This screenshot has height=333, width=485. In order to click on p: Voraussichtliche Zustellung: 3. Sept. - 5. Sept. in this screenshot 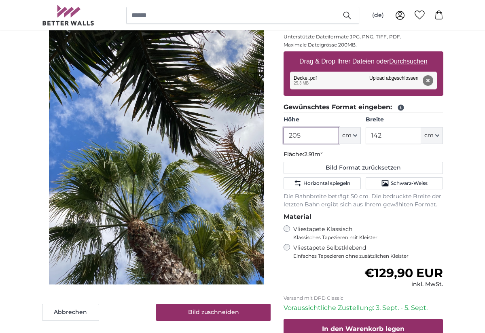, I will do `click(363, 308)`.